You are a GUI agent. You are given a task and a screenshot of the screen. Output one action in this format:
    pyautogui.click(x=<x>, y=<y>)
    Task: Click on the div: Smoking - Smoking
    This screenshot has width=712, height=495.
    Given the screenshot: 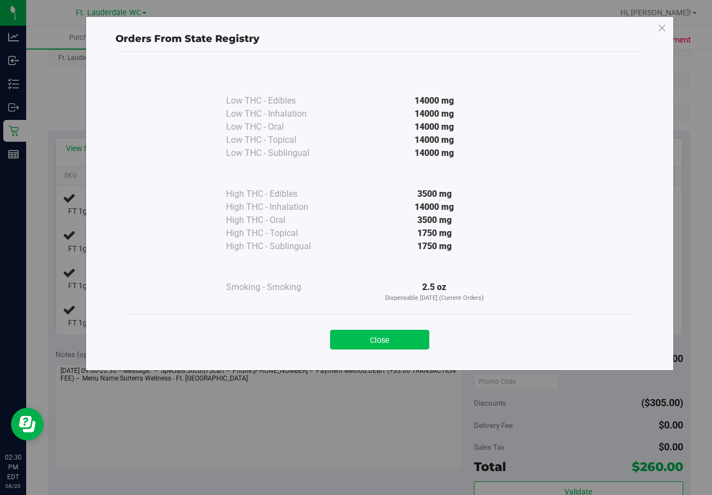 What is the action you would take?
    pyautogui.click(x=281, y=287)
    